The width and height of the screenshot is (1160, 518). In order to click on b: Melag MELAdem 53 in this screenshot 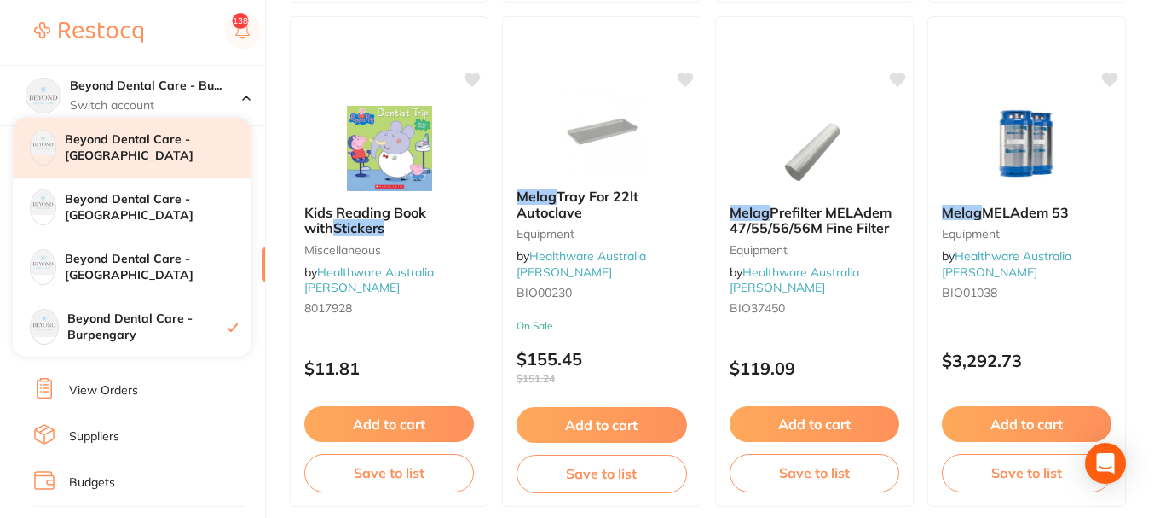, I will do `click(1027, 212)`.